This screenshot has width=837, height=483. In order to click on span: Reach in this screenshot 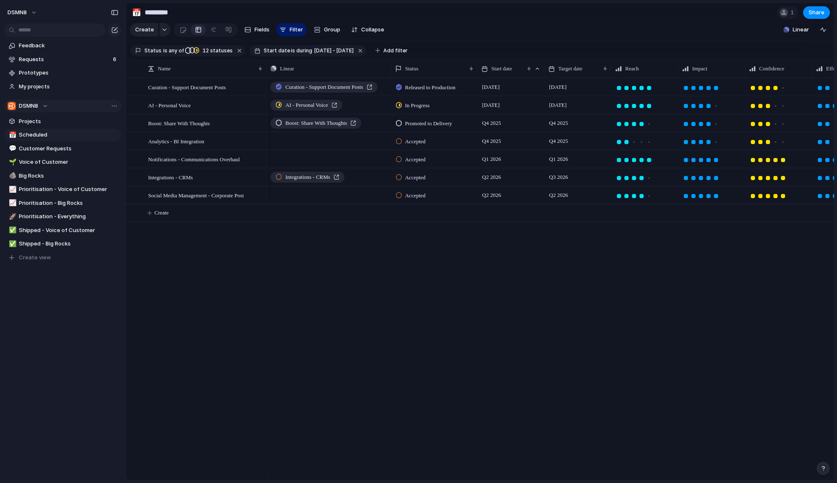, I will do `click(632, 69)`.